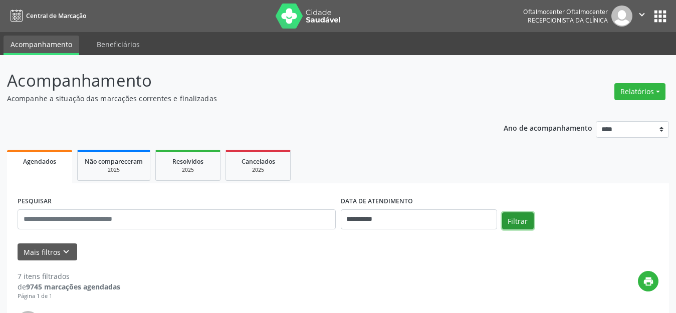  I want to click on button: Filtrar, so click(517, 221).